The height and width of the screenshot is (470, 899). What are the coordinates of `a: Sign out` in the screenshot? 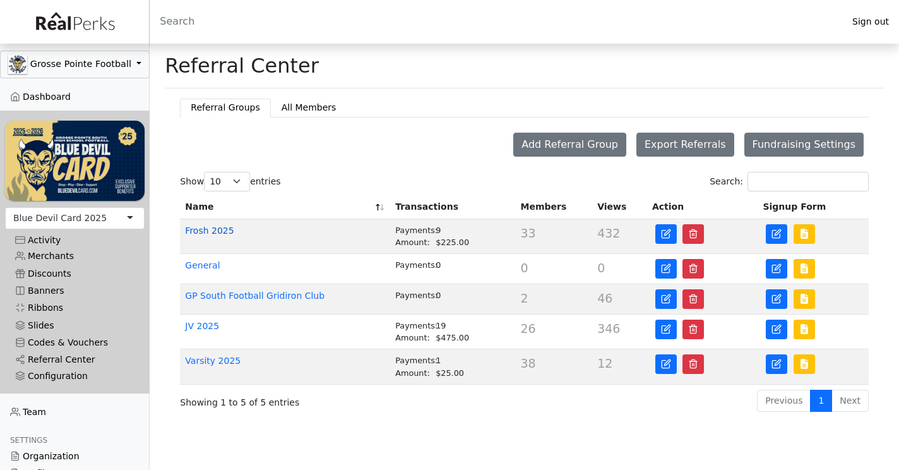 It's located at (871, 21).